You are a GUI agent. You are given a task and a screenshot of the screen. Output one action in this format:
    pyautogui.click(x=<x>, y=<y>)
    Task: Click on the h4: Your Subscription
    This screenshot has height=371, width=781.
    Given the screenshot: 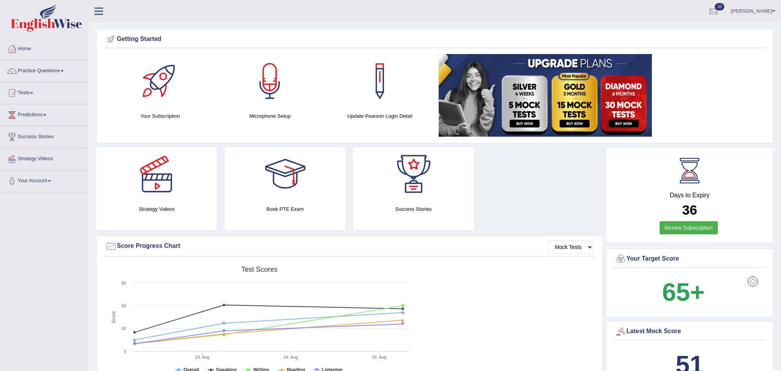 What is the action you would take?
    pyautogui.click(x=160, y=116)
    